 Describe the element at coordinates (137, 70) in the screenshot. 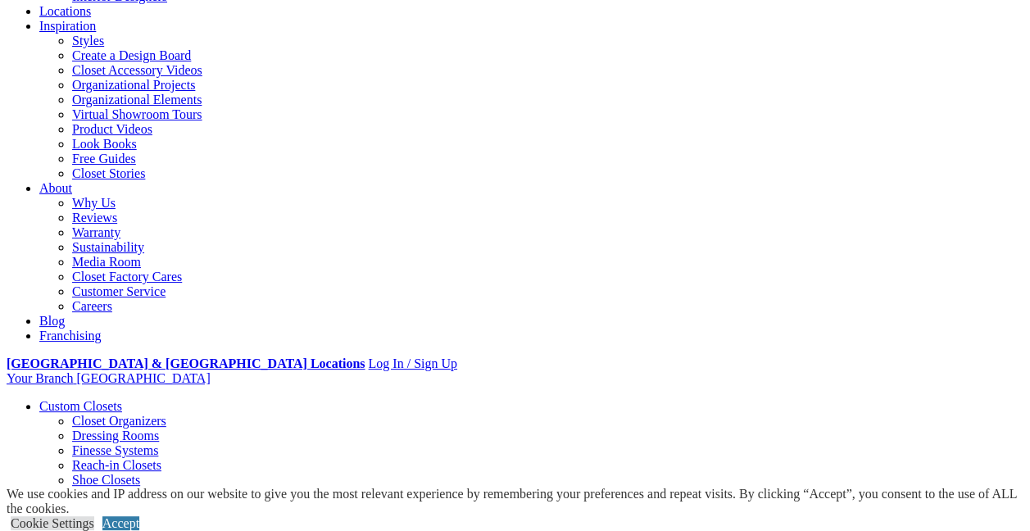

I see `a: Closet Accessory Videos` at that location.